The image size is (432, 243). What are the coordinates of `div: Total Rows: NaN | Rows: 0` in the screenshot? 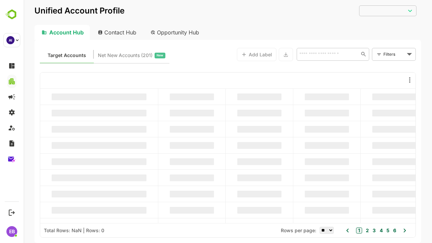 It's located at (50, 230).